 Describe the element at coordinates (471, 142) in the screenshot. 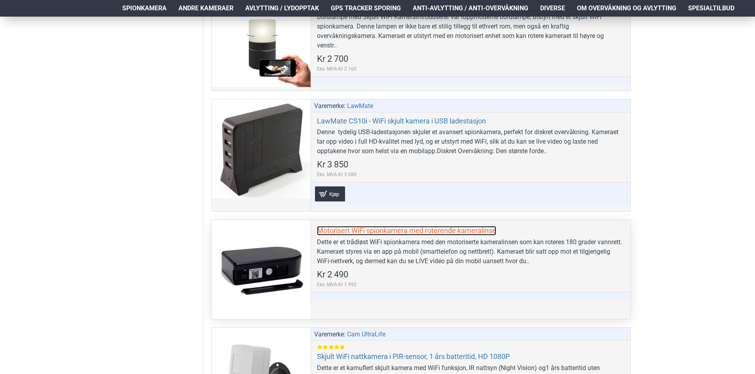

I see `div: Denne tydelig USB-ladestasjonen skjuler et avansert spionkamera, perfekt for diskret overvåkning....` at that location.